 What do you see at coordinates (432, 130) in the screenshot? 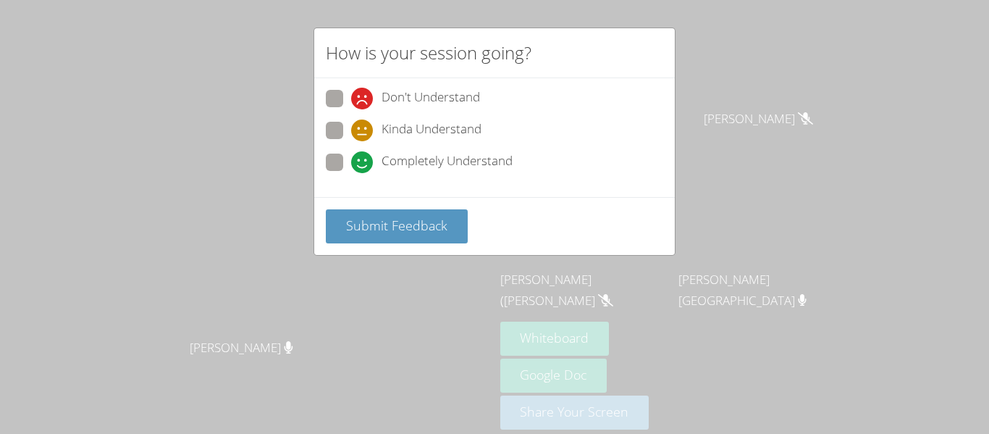
I see `span: Kinda Understand` at bounding box center [432, 130].